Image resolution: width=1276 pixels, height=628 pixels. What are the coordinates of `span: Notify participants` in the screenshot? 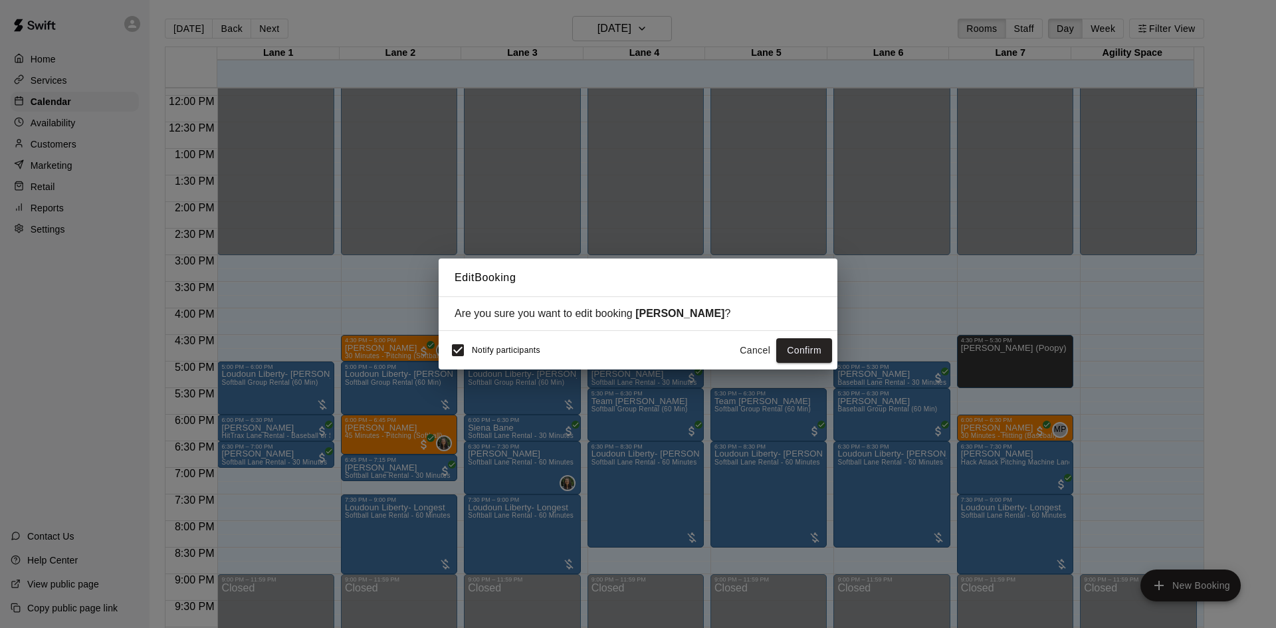 It's located at (506, 351).